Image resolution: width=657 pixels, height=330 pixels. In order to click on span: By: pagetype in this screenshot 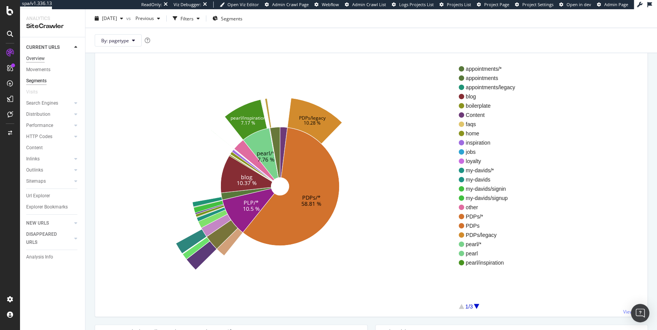, I will do `click(115, 40)`.